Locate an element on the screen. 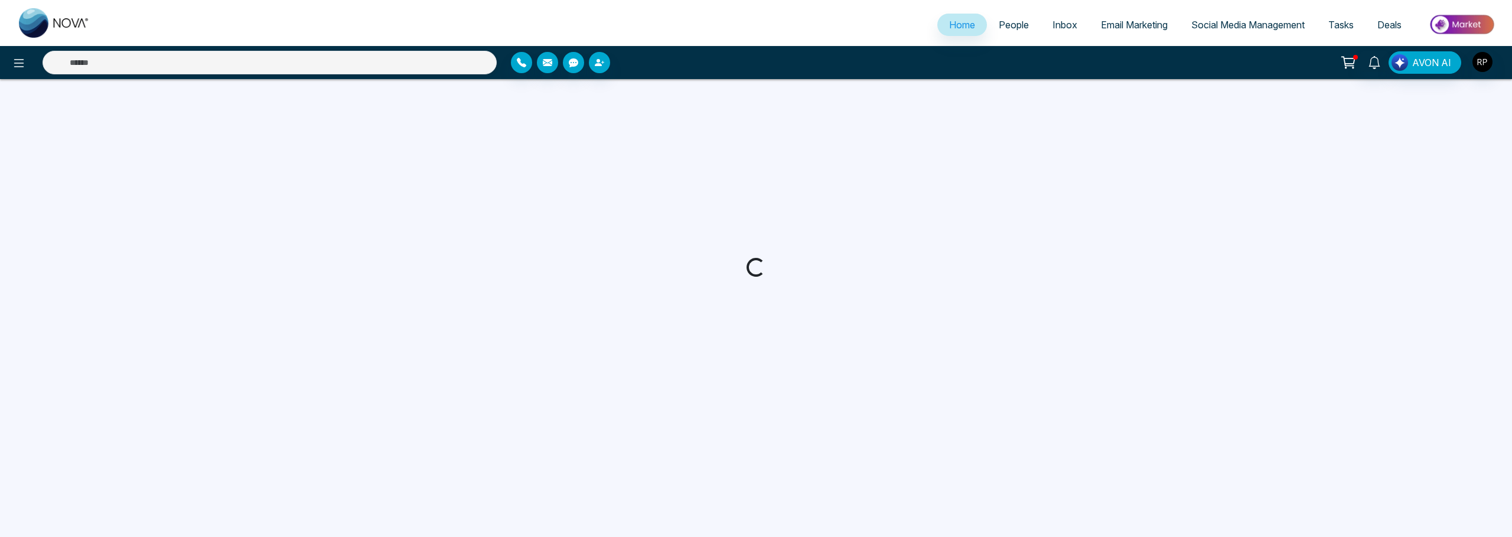  span: Email Marketing is located at coordinates (1134, 25).